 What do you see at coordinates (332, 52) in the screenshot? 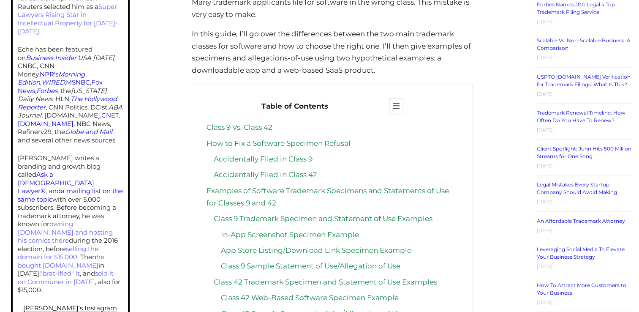
I see `p: In this guide, I’ll go over the differences between the two main trademark classes for software a...` at bounding box center [332, 52].